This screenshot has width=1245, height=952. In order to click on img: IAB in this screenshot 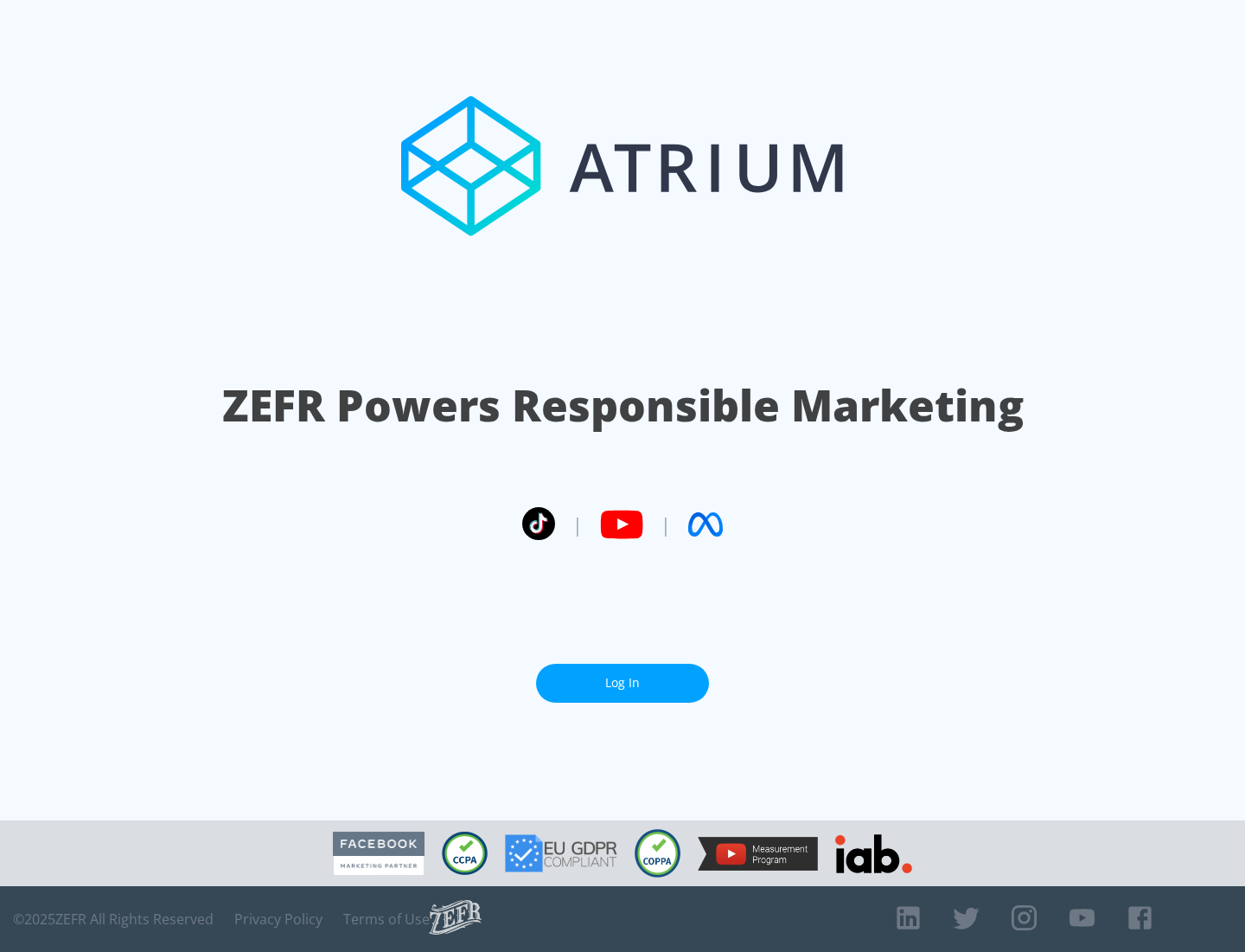, I will do `click(873, 853)`.